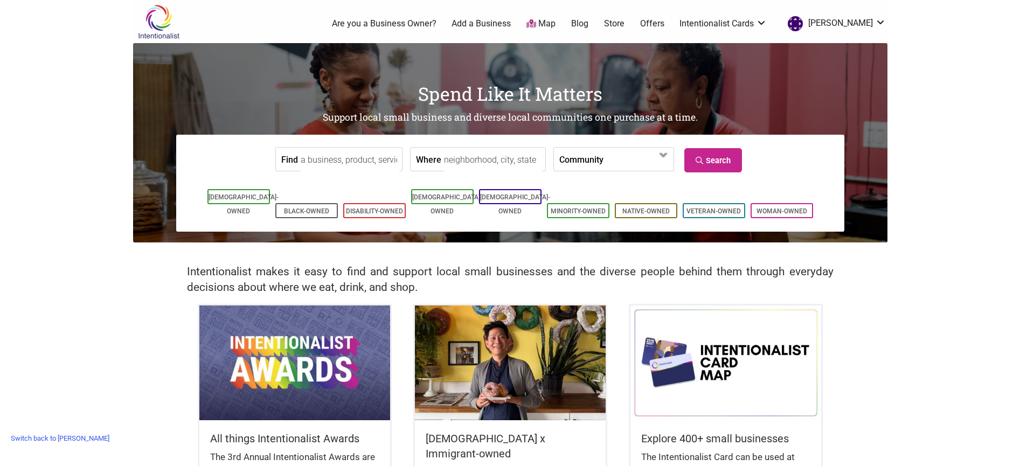  I want to click on h2: Intentionalist makes it easy to find and support local small businesses and the diverse people be..., so click(510, 280).